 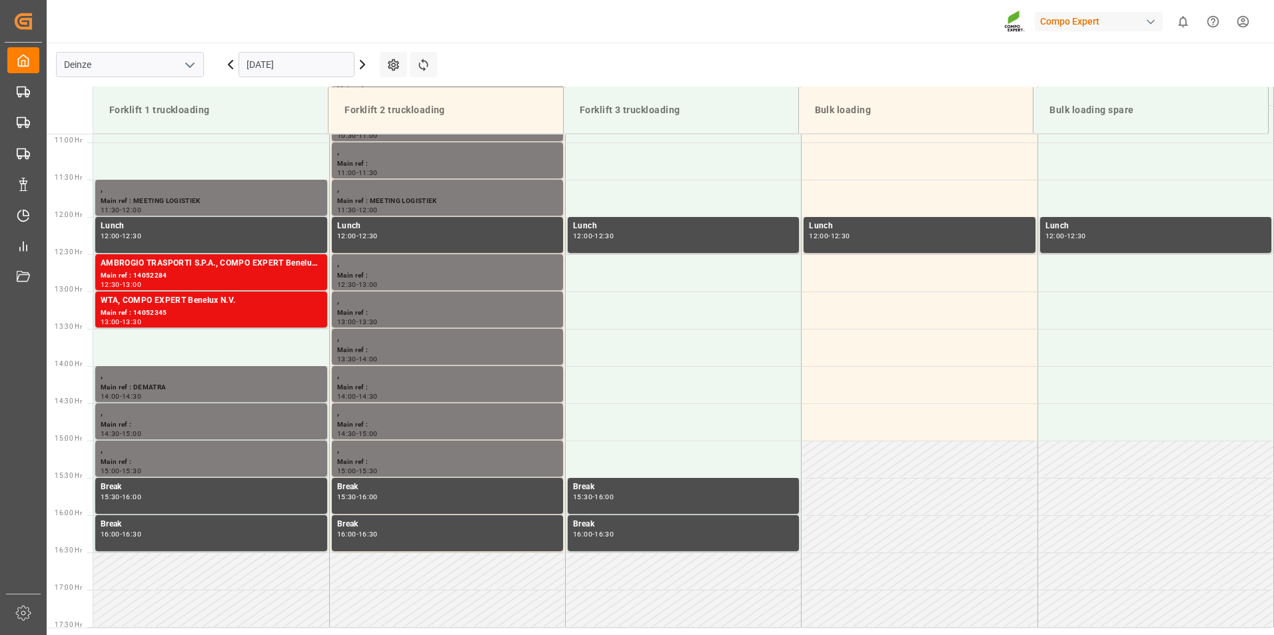 What do you see at coordinates (1212, 21) in the screenshot?
I see `button: Help Center` at bounding box center [1212, 21].